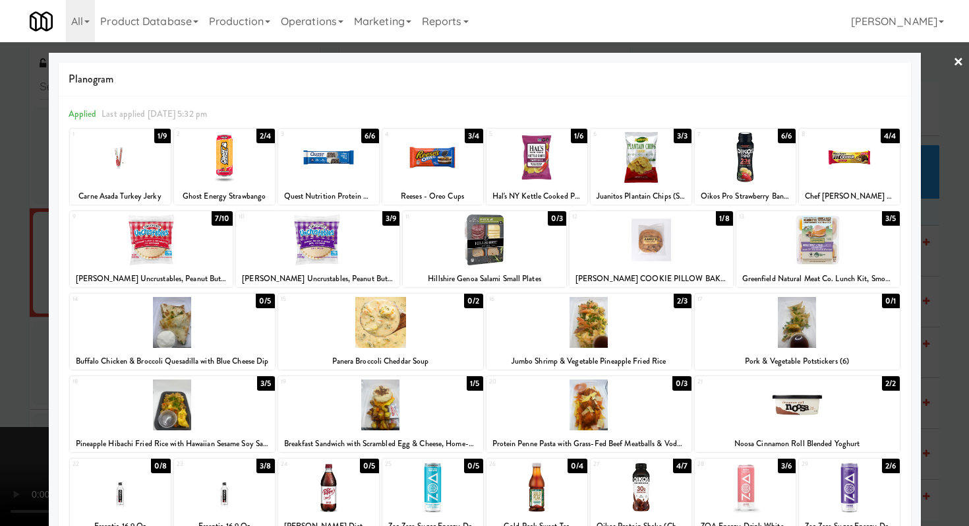 The width and height of the screenshot is (969, 526). What do you see at coordinates (589, 361) in the screenshot?
I see `div: Jumbo Shrimp & Vegetable Pineapple Fried Rice` at bounding box center [589, 361].